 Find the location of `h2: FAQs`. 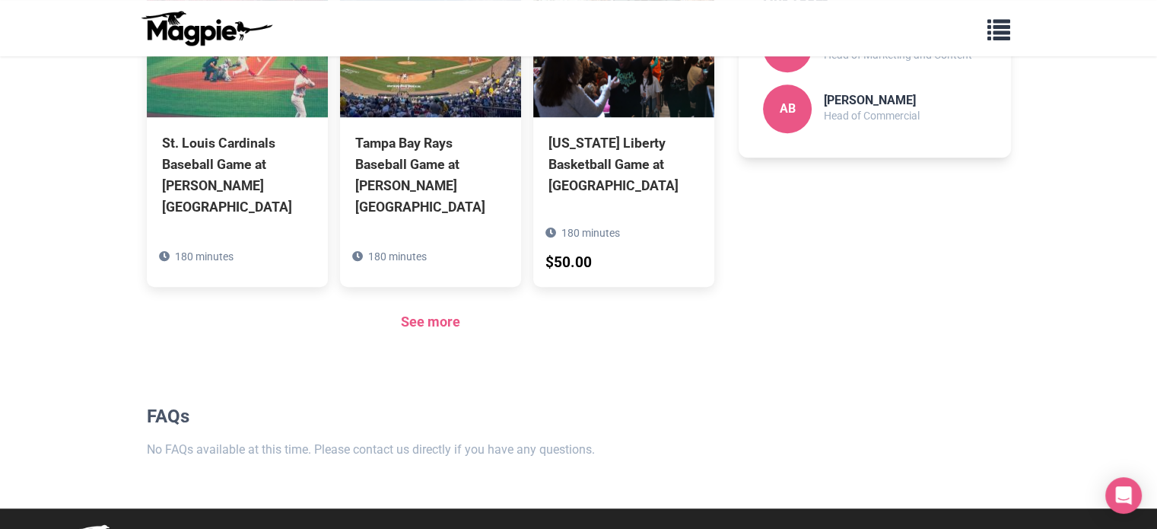

h2: FAQs is located at coordinates (431, 416).